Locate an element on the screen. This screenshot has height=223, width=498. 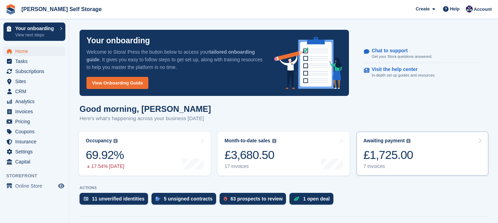
span: Sites is located at coordinates (36, 81).